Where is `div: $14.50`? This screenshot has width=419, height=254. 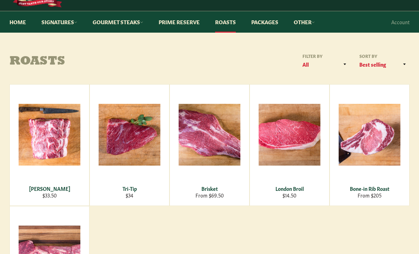 div: $14.50 is located at coordinates (289, 195).